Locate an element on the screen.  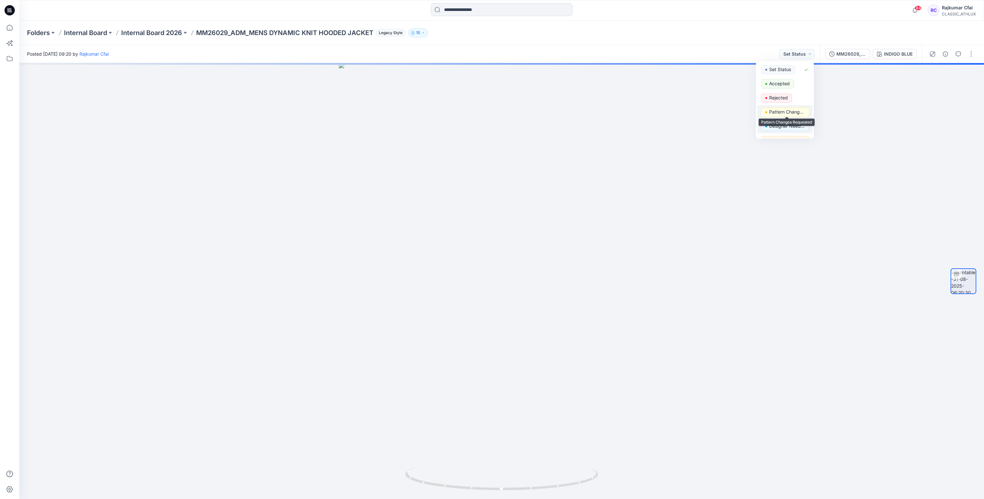
img: turntable-31-08-2025-06:20:30 is located at coordinates (964, 281).